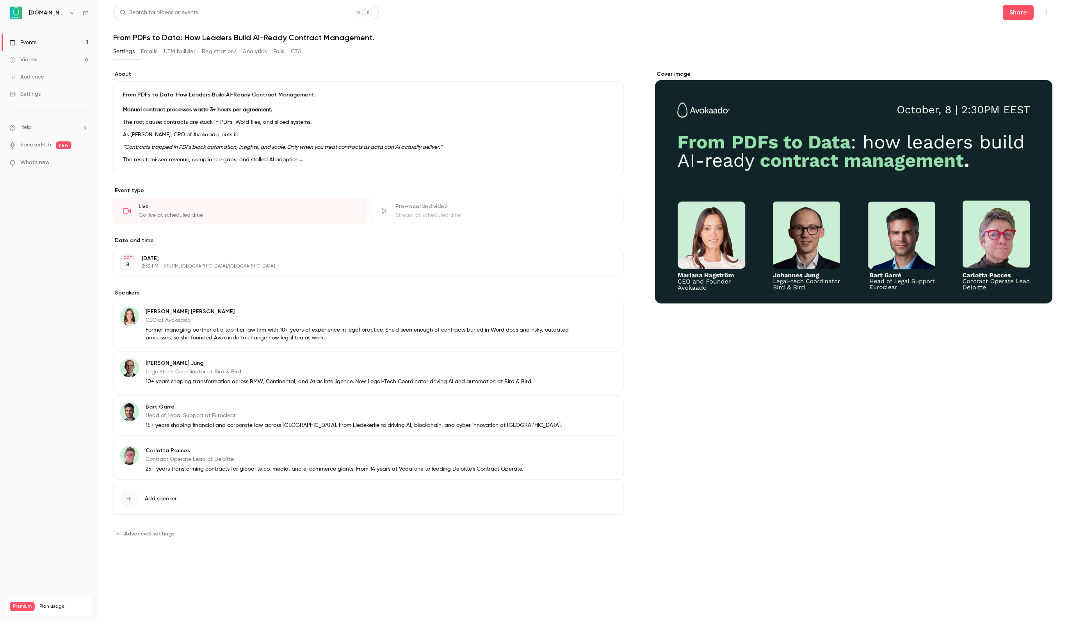 This screenshot has height=621, width=1068. What do you see at coordinates (146, 533) in the screenshot?
I see `button: Advanced settings` at bounding box center [146, 533].